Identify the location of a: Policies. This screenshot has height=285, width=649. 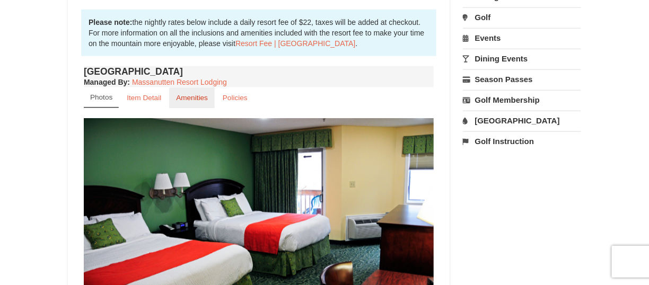
(235, 97).